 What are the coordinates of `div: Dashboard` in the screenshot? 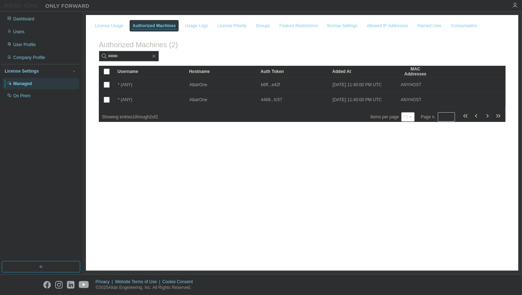 It's located at (24, 19).